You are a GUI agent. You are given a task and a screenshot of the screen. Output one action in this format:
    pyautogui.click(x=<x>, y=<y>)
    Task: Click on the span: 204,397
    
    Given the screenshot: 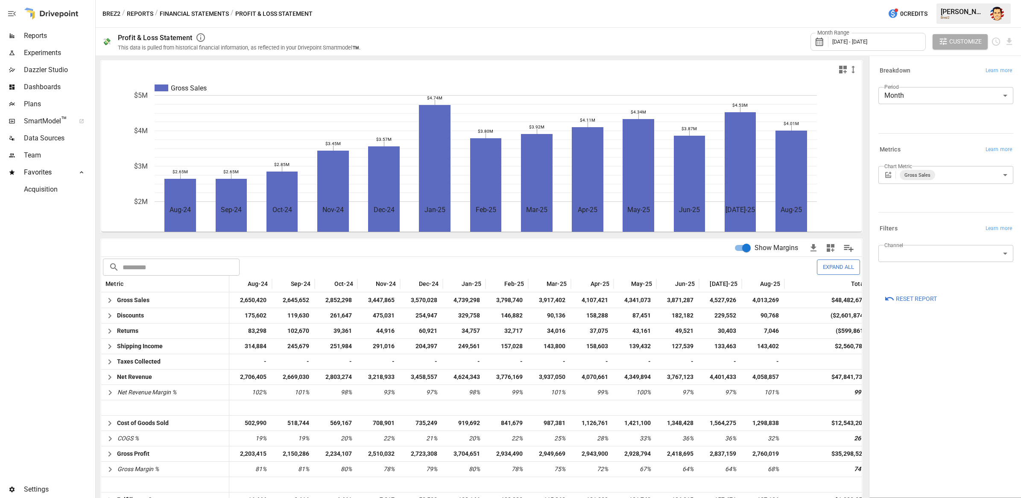 What is the action you would take?
    pyautogui.click(x=421, y=346)
    